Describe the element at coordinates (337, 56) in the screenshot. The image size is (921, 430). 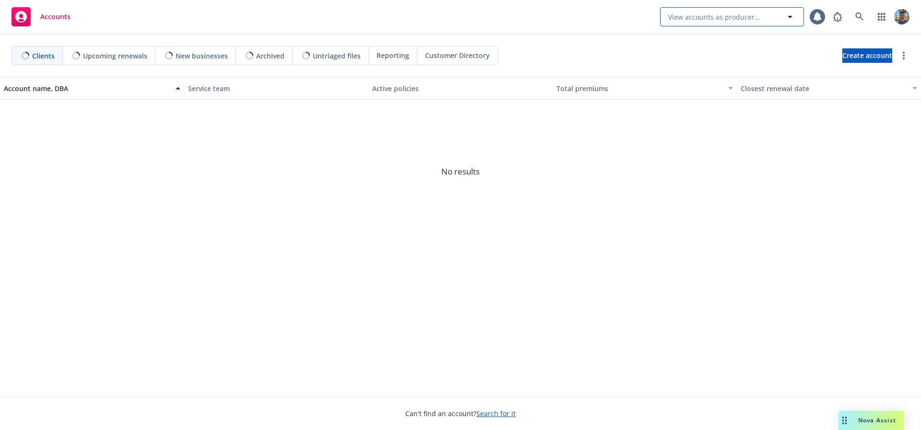
I see `span: Untriaged files` at that location.